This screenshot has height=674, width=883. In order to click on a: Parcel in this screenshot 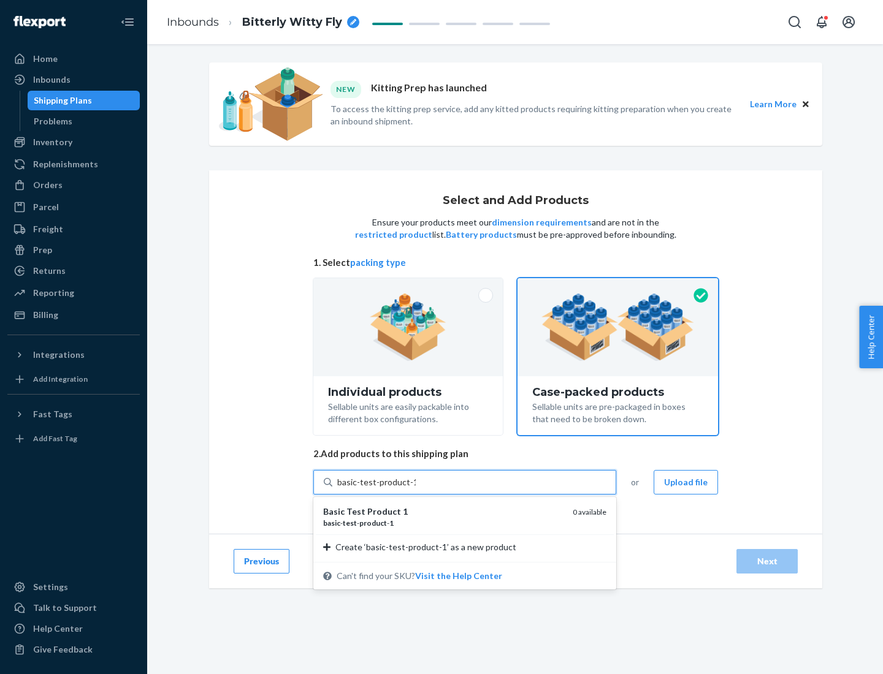, I will do `click(74, 207)`.